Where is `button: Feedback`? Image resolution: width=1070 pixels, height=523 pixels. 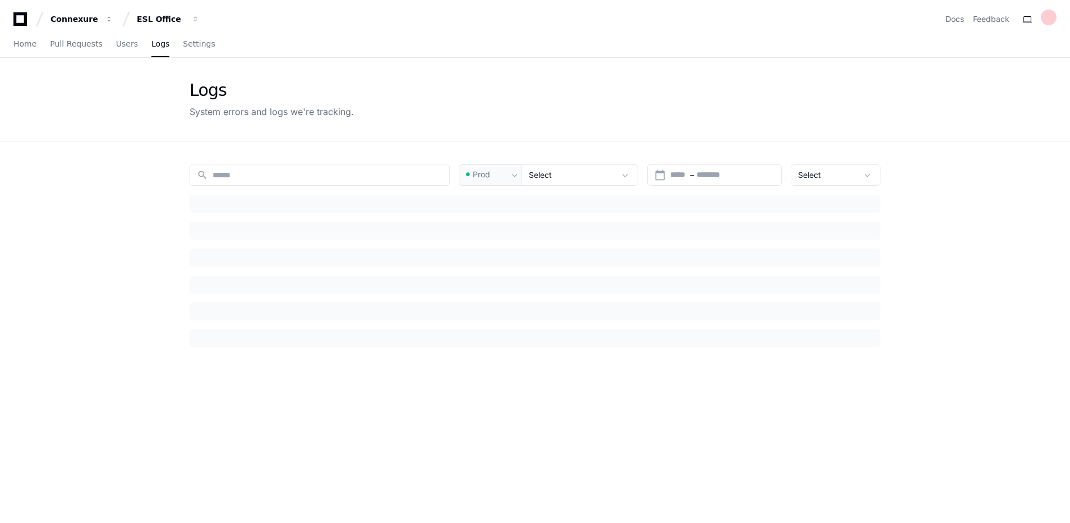
button: Feedback is located at coordinates (991, 19).